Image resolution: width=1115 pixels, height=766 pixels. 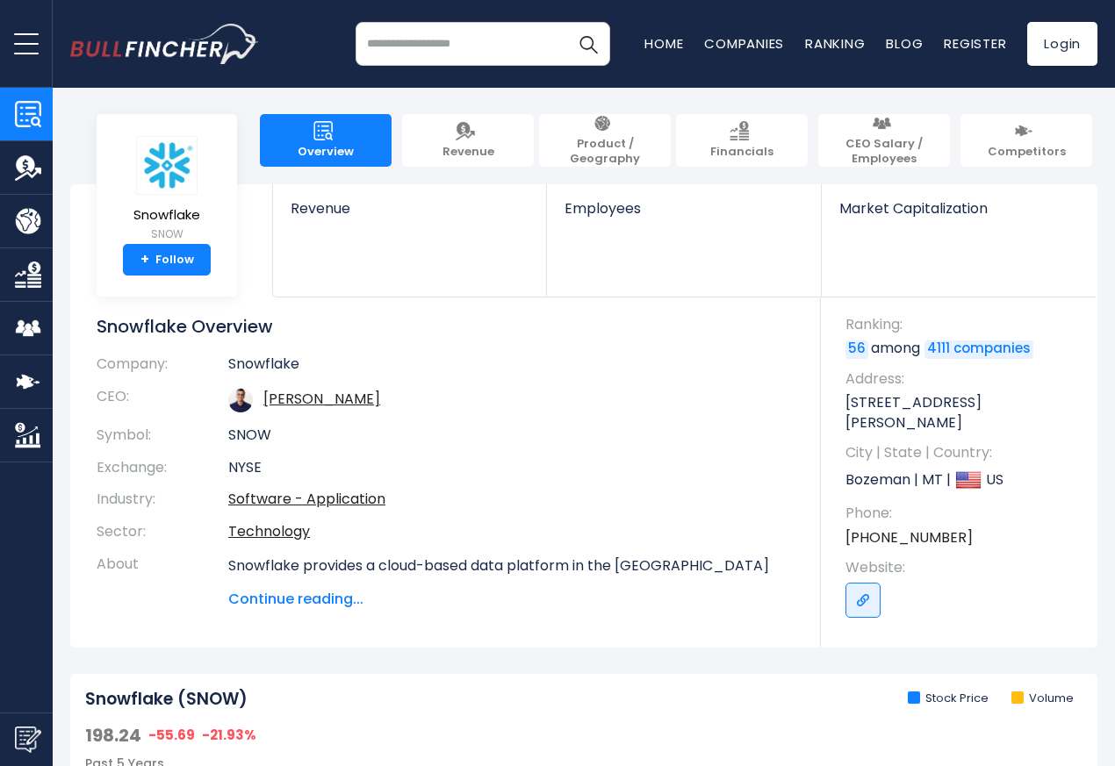 I want to click on span: Employees, so click(x=683, y=208).